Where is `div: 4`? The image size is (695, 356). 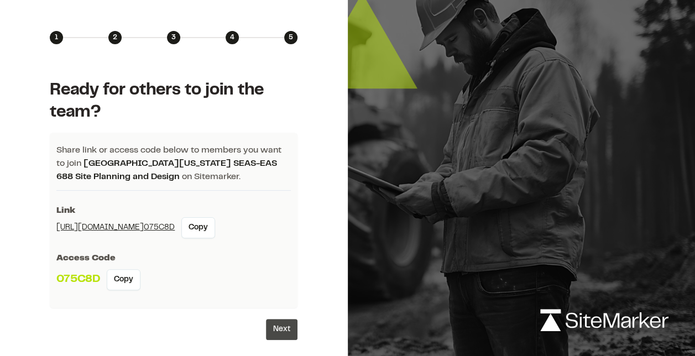
div: 4 is located at coordinates (232, 38).